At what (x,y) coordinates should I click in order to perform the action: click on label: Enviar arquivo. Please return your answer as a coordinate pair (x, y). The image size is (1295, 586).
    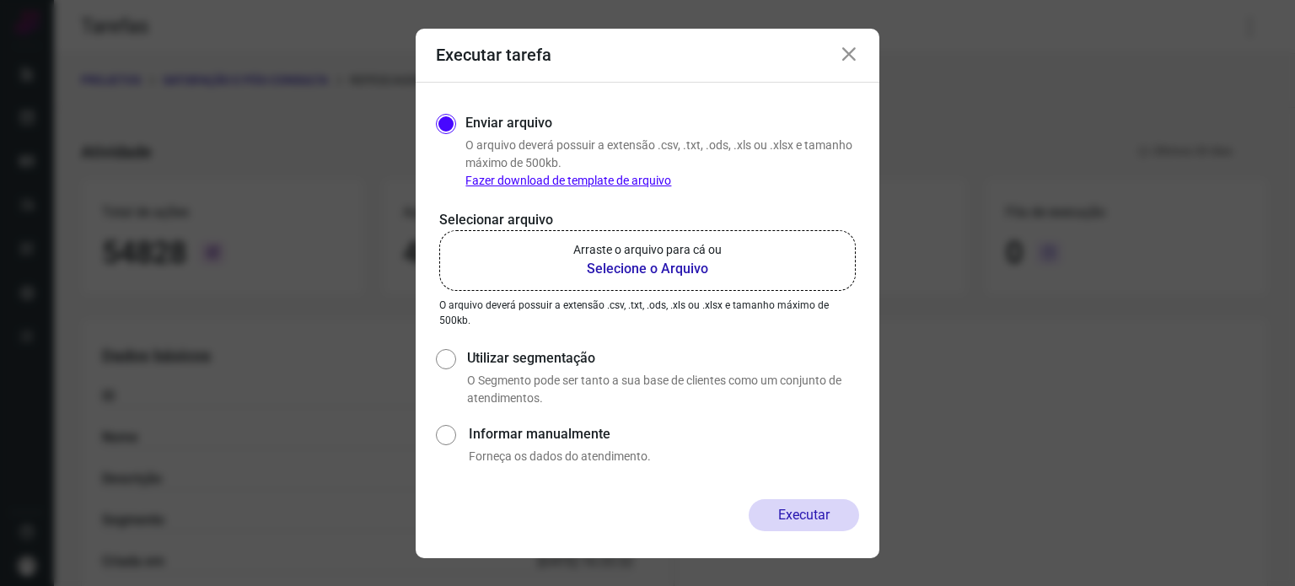
    Looking at the image, I should click on (508, 123).